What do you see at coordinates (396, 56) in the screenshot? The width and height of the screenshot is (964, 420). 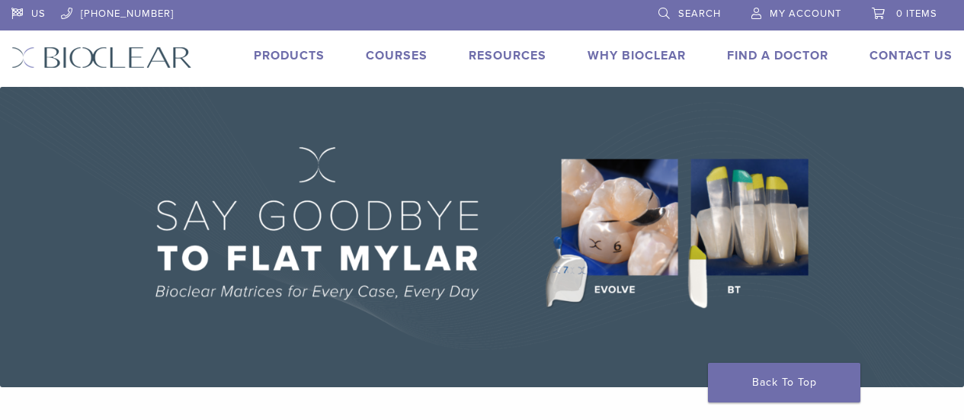 I see `a: Courses` at bounding box center [396, 56].